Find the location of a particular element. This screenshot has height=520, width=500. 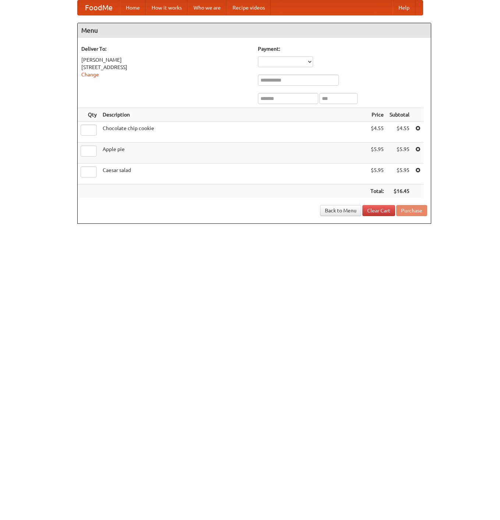

h5: Deliver To: is located at coordinates (166, 49).